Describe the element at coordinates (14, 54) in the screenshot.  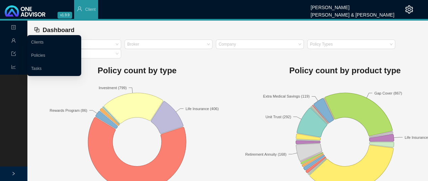
I see `span: import` at that location.